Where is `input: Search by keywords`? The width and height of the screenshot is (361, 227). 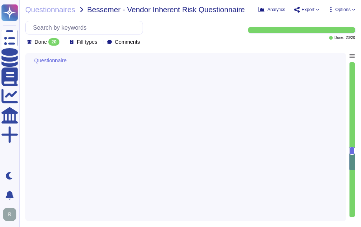 input: Search by keywords is located at coordinates (86, 27).